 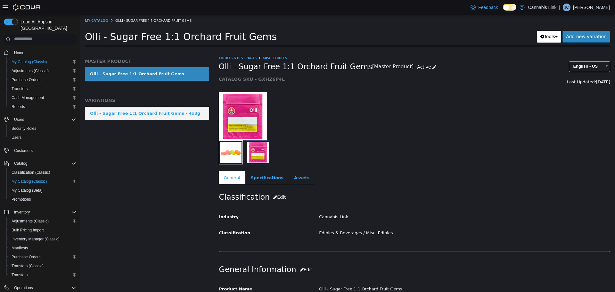 I want to click on a: Purchase Orders, so click(x=26, y=80).